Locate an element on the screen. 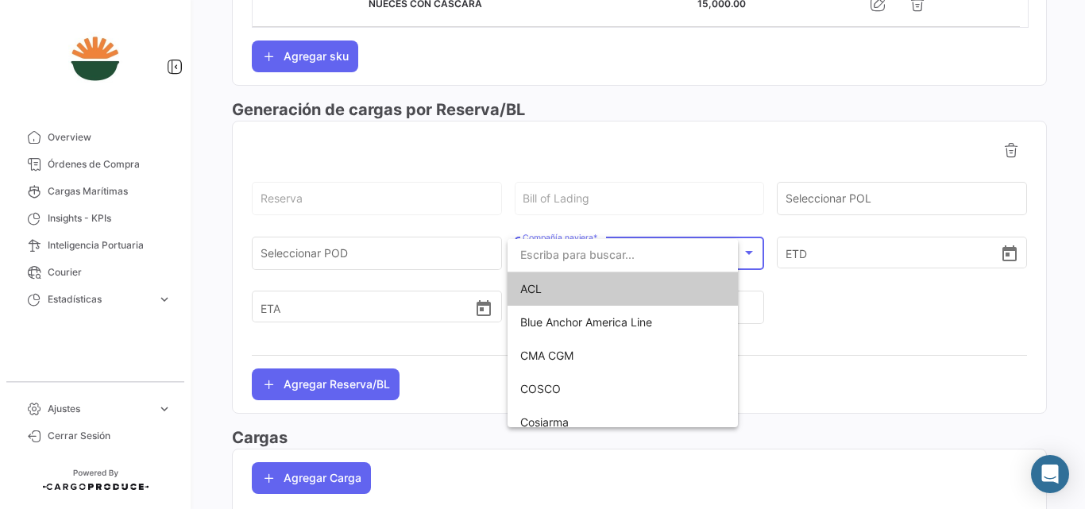 The image size is (1085, 509). span: CMA CGM is located at coordinates (547, 355).